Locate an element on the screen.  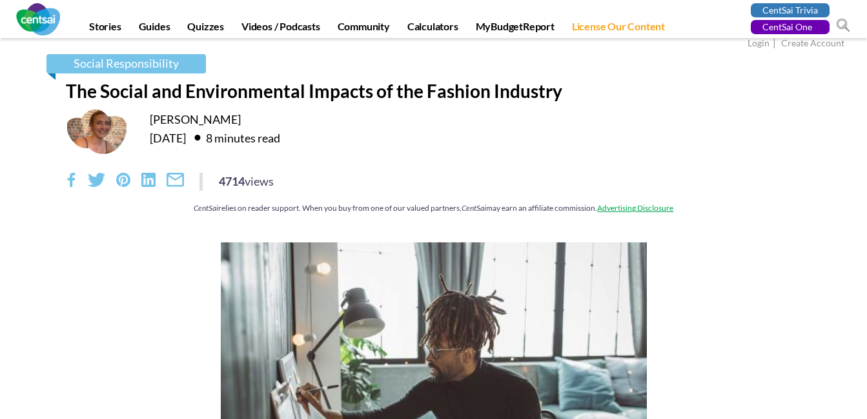
a: CentSai Trivia is located at coordinates (790, 10).